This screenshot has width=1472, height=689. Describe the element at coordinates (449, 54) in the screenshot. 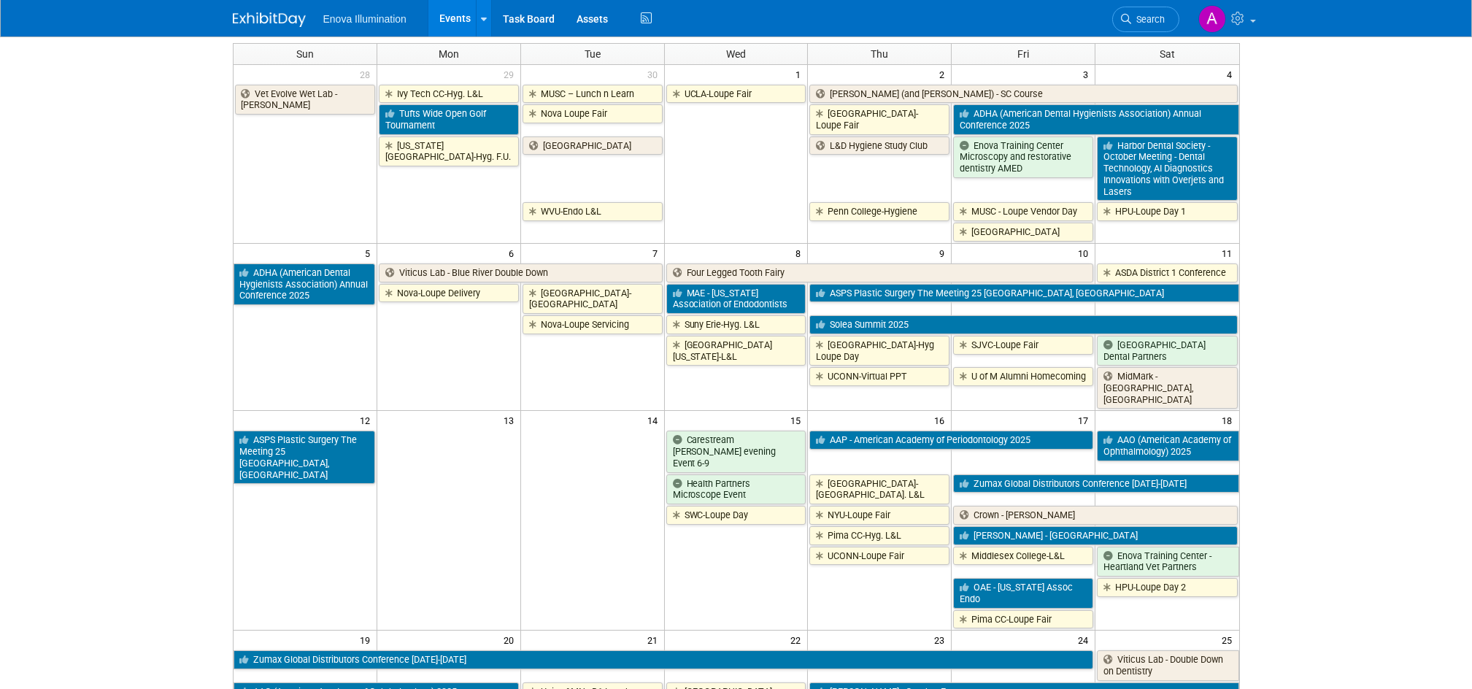

I see `span: Mon` at that location.